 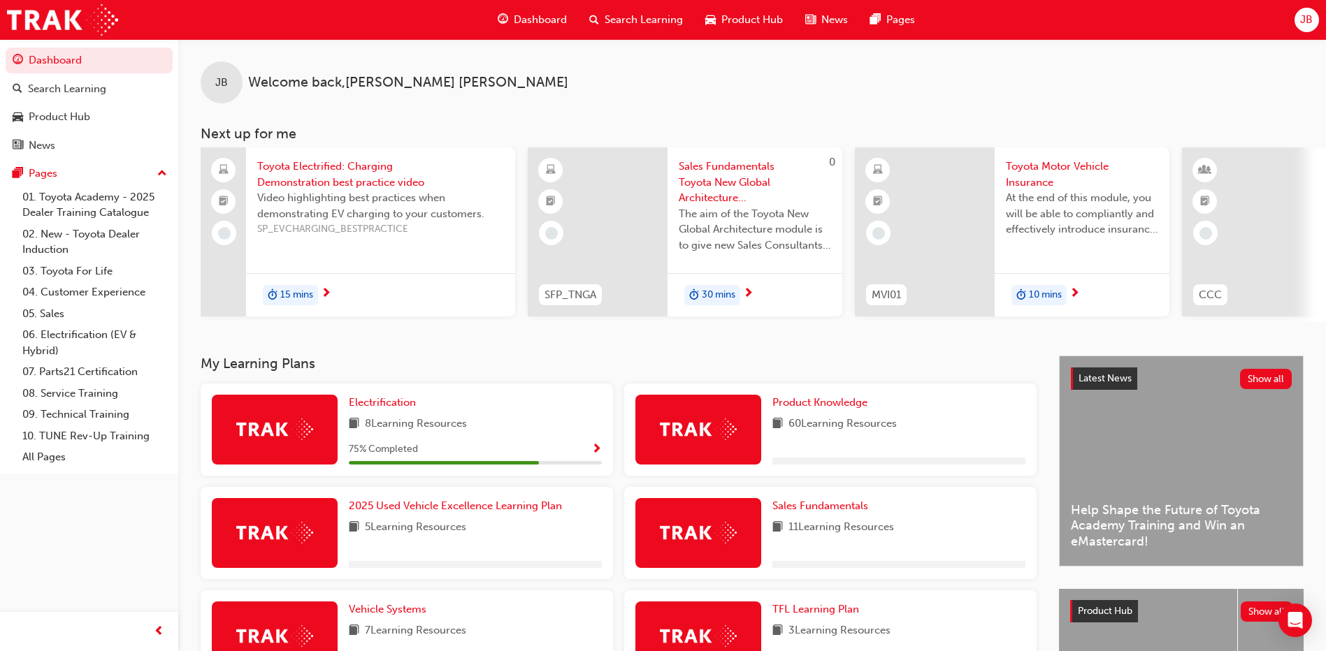 I want to click on span: Electrification, so click(x=382, y=403).